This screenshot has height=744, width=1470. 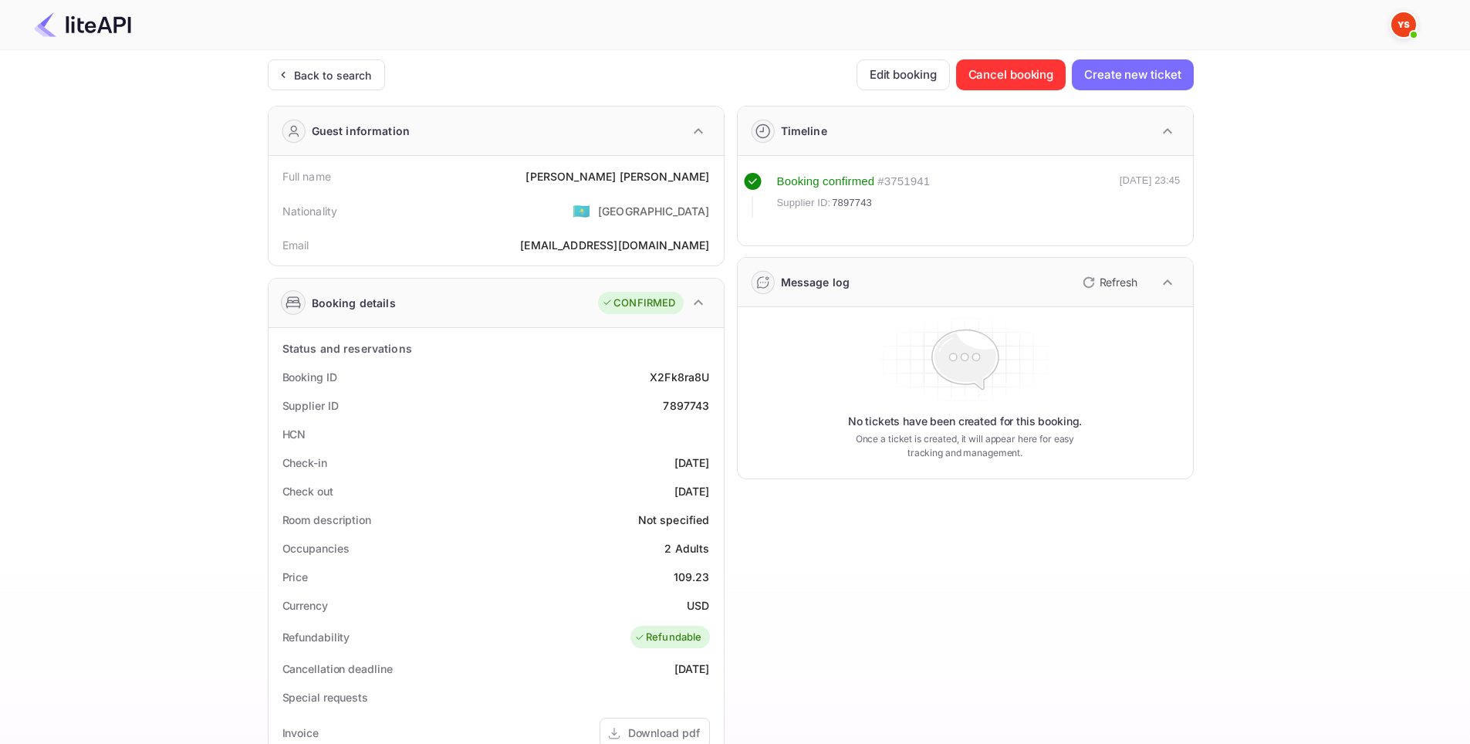 I want to click on button: Cancel booking, so click(x=1011, y=75).